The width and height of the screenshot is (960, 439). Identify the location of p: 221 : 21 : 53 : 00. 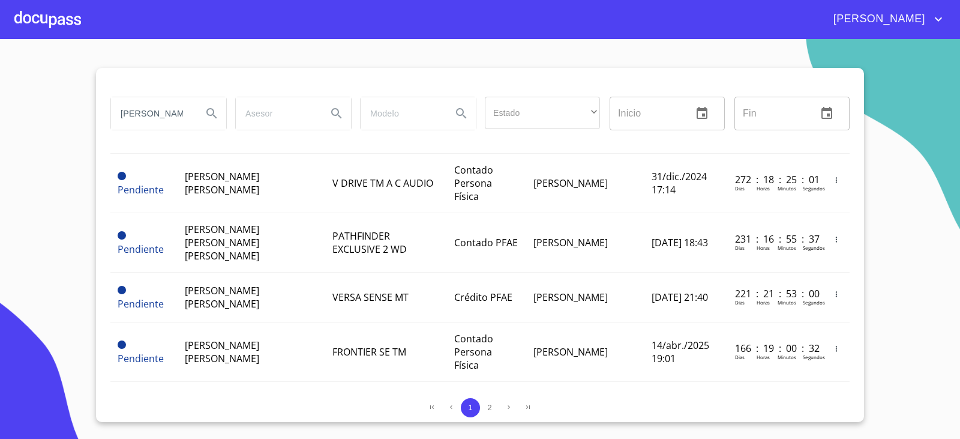
(775, 293).